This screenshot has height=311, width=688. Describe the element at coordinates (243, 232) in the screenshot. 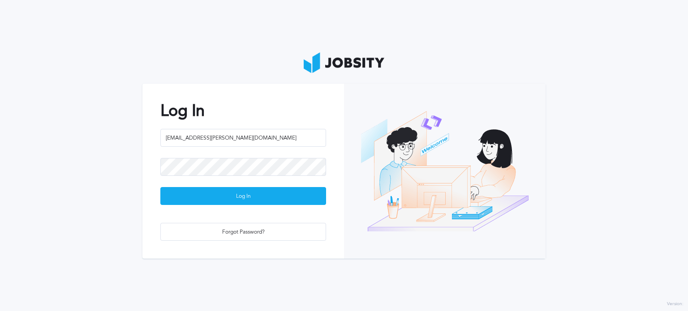

I see `button: Forgot Password?` at that location.